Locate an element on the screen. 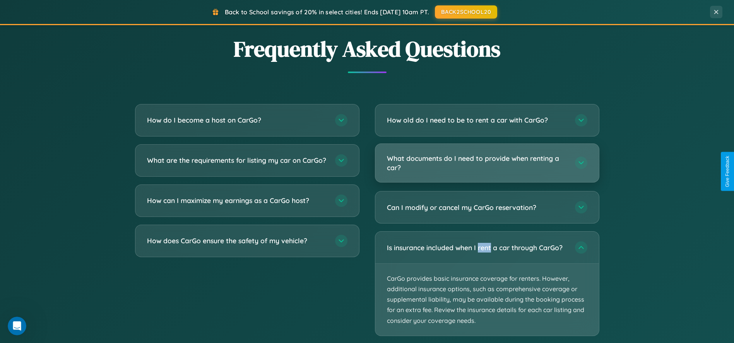 This screenshot has height=343, width=734. h3: How can I maximize my earnings as a CarGo host? is located at coordinates (237, 200).